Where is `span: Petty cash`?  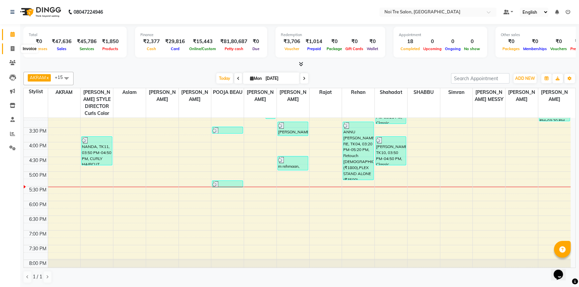
span: Petty cash is located at coordinates (234, 49).